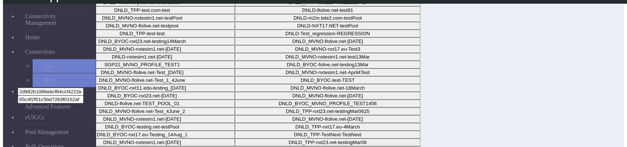 The height and width of the screenshot is (147, 627). What do you see at coordinates (142, 26) in the screenshot?
I see `button: DNLD_MVNO-flolive.net-testpool` at bounding box center [142, 26].